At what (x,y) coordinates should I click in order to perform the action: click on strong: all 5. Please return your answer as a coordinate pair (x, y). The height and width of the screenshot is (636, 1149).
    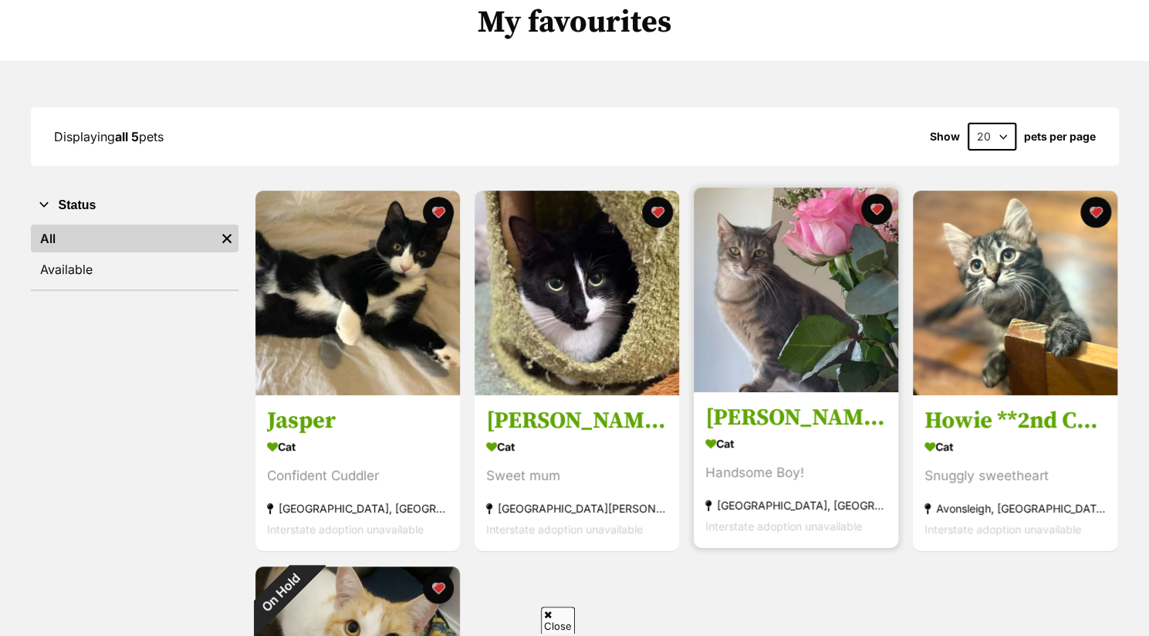
    Looking at the image, I should click on (127, 137).